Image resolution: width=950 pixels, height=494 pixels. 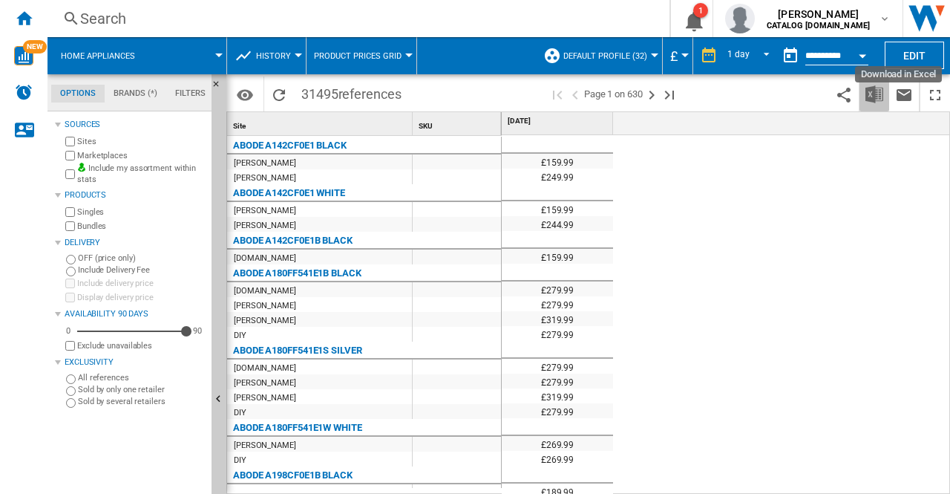 I want to click on div: Products, so click(x=135, y=195).